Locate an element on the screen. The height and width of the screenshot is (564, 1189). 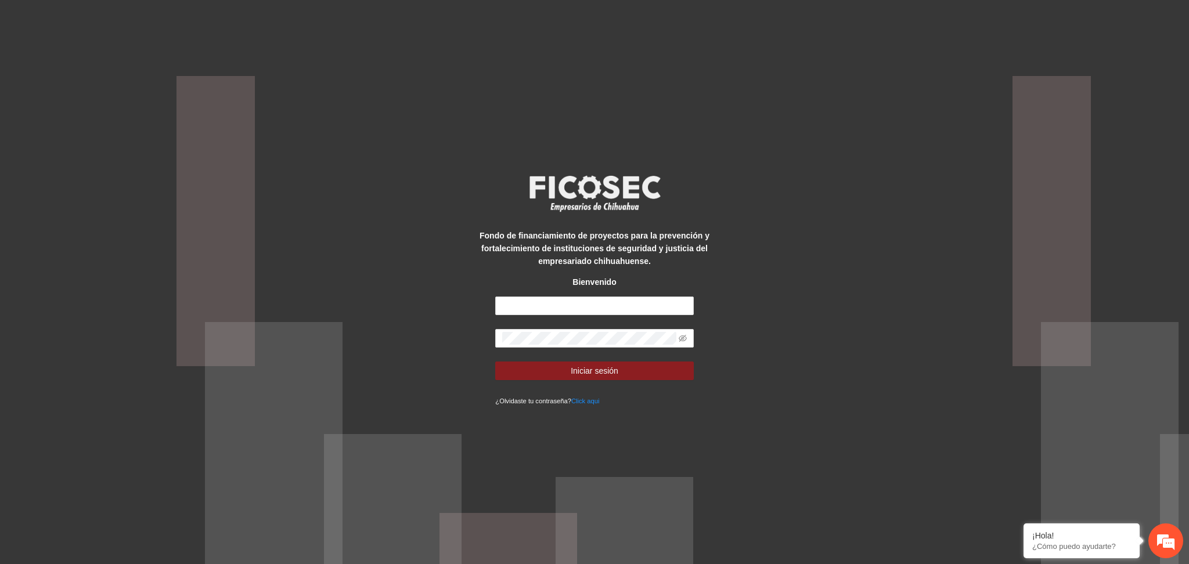
strong: Fondo de financiamiento de proyectos para la prevención y fortalecimiento de instituciones de seg... is located at coordinates (595, 249).